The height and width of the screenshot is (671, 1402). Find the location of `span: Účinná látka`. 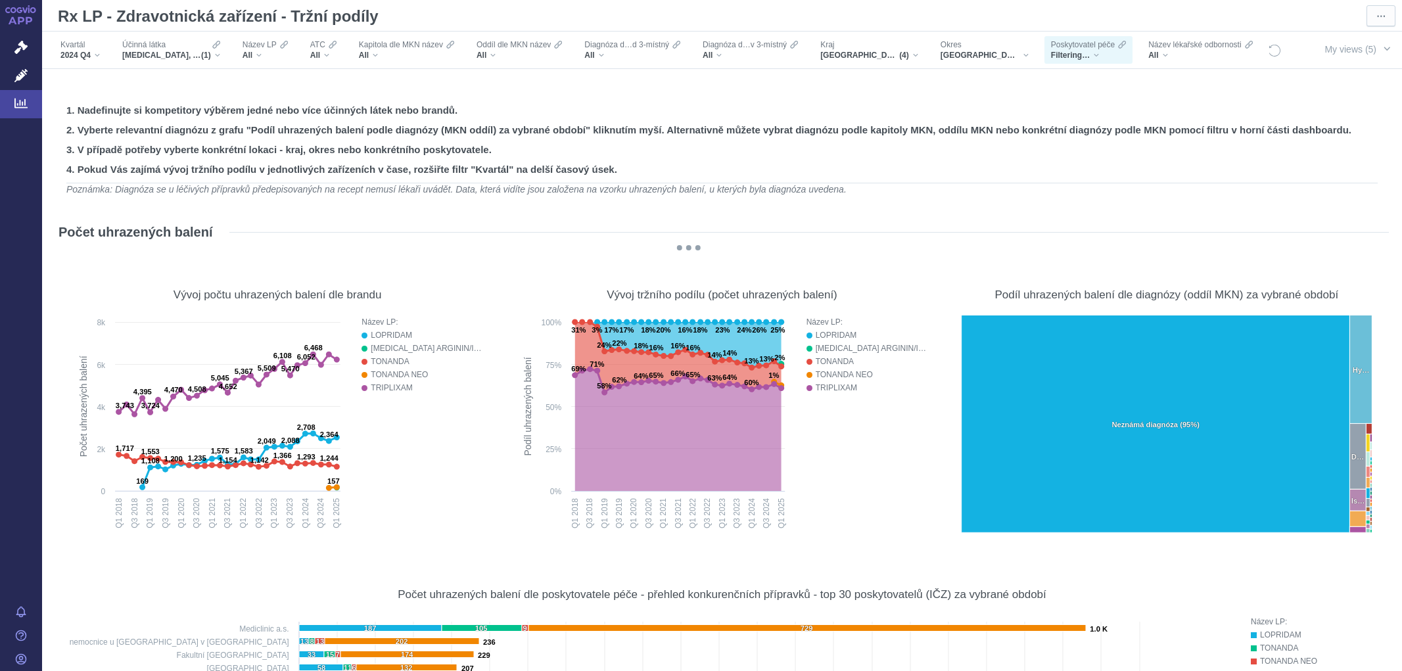

span: Účinná látka is located at coordinates (144, 45).